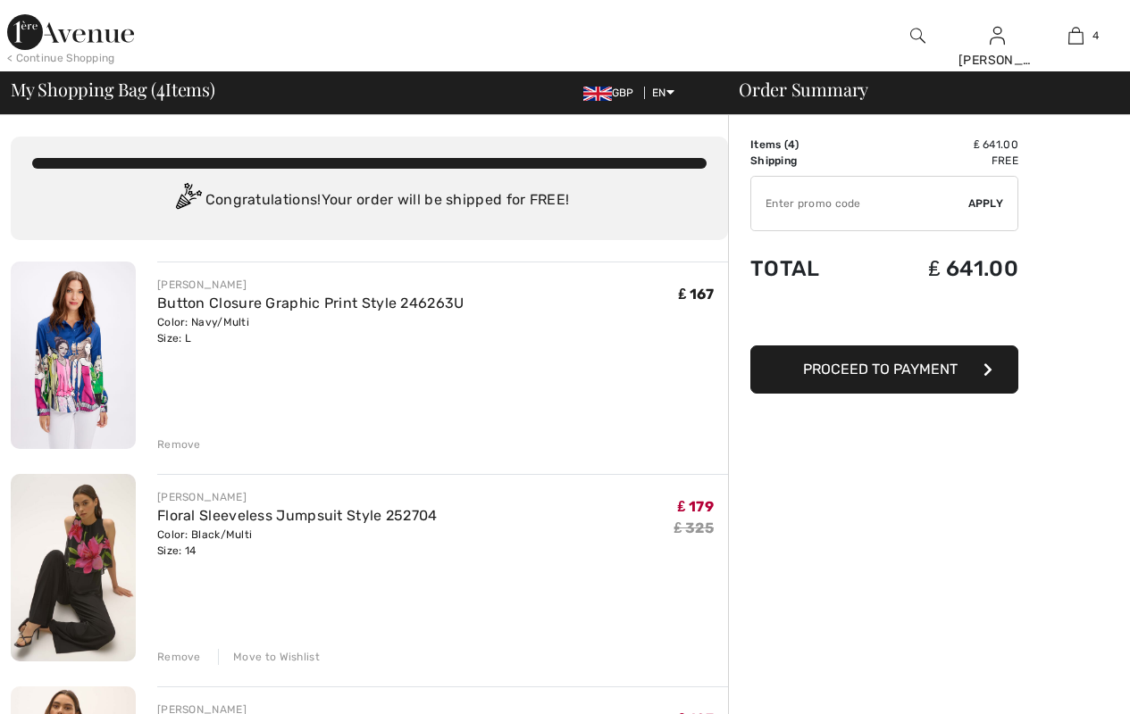 This screenshot has height=714, width=1130. Describe the element at coordinates (696, 506) in the screenshot. I see `span: ₤ 179` at that location.